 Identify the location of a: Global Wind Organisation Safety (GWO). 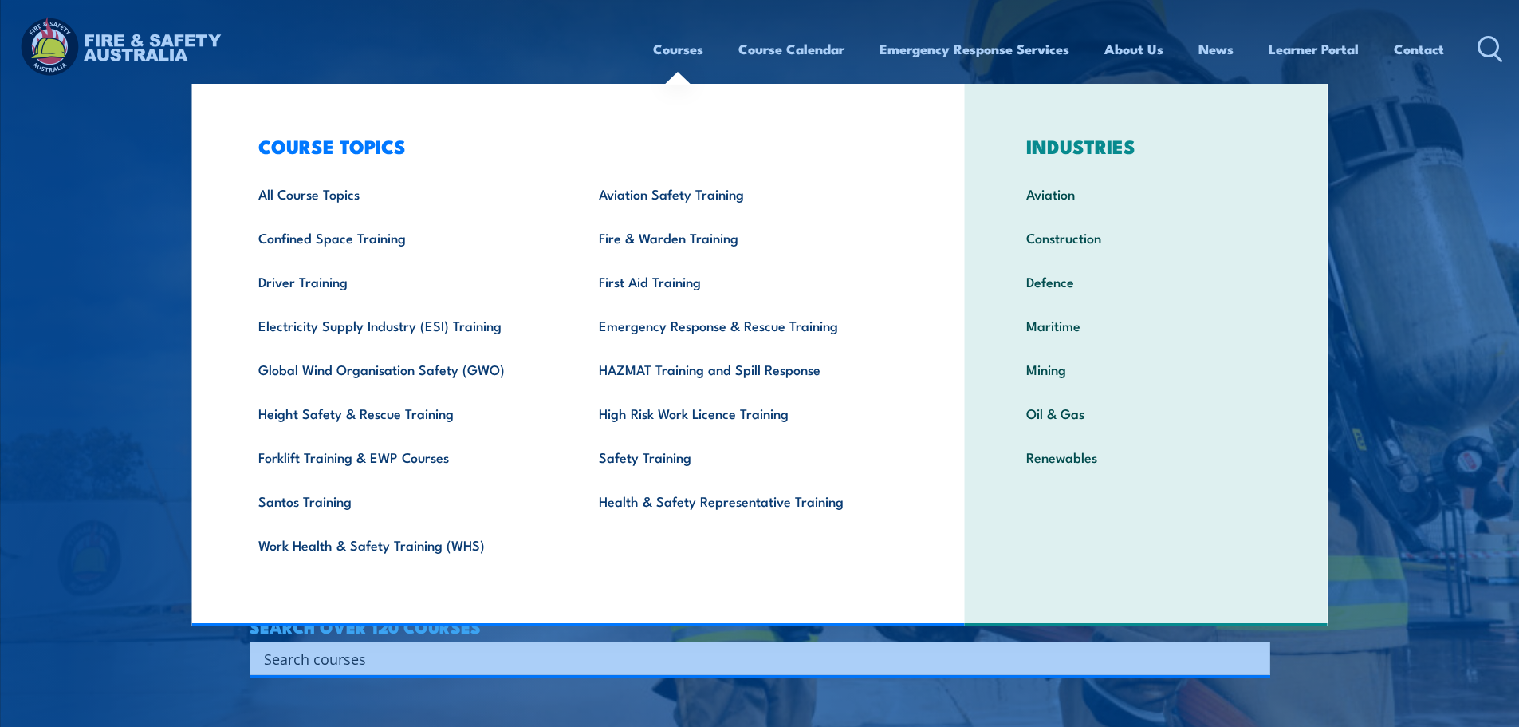
(404, 368).